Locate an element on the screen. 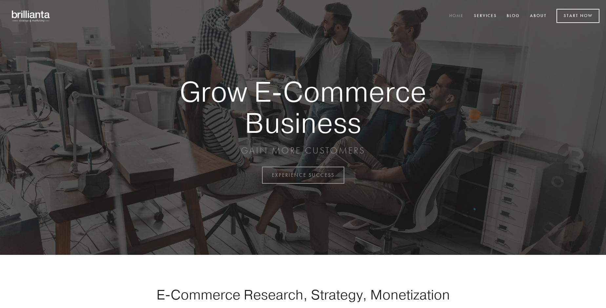  a: About is located at coordinates (539, 16).